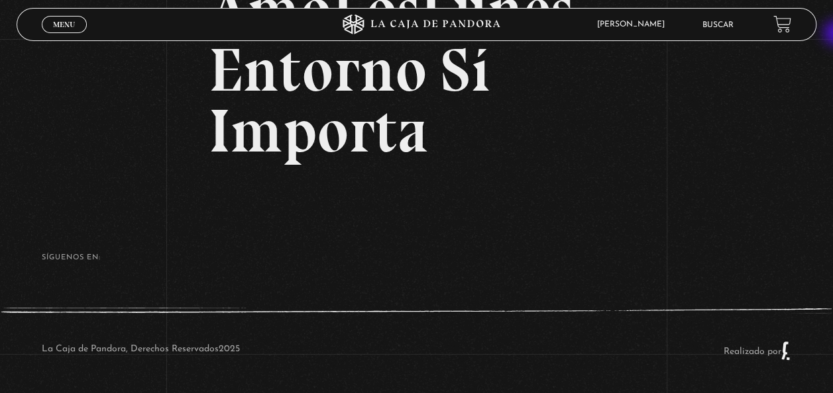  Describe the element at coordinates (757, 352) in the screenshot. I see `a: Realizado por` at that location.